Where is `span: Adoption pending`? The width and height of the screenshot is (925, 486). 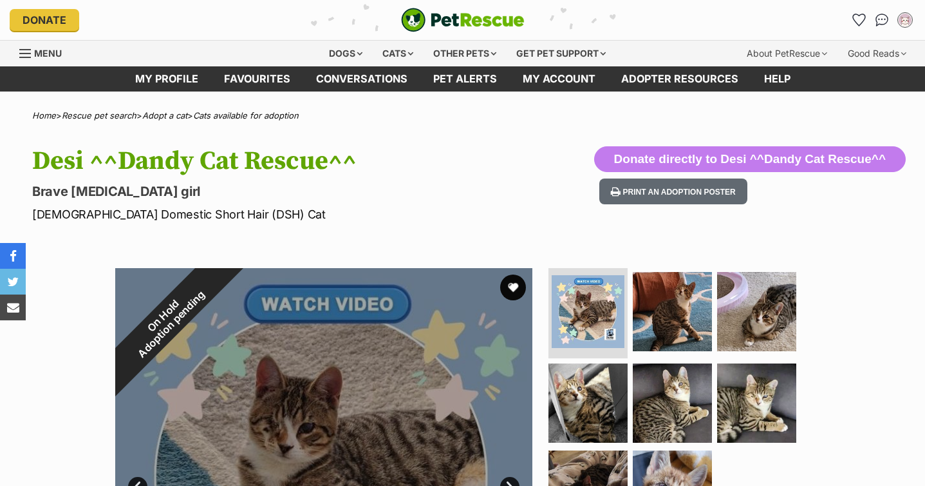 span: Adoption pending is located at coordinates (171, 325).